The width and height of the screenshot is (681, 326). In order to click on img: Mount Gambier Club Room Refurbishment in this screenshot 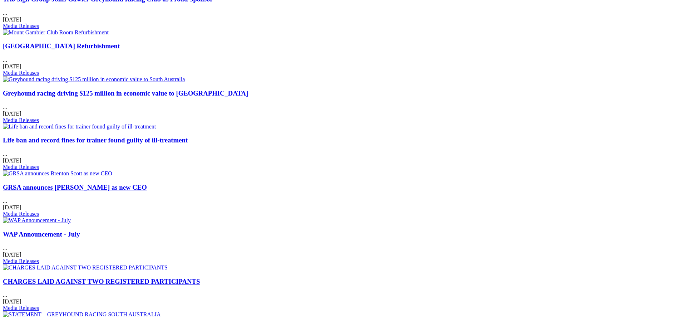, I will do `click(56, 33)`.